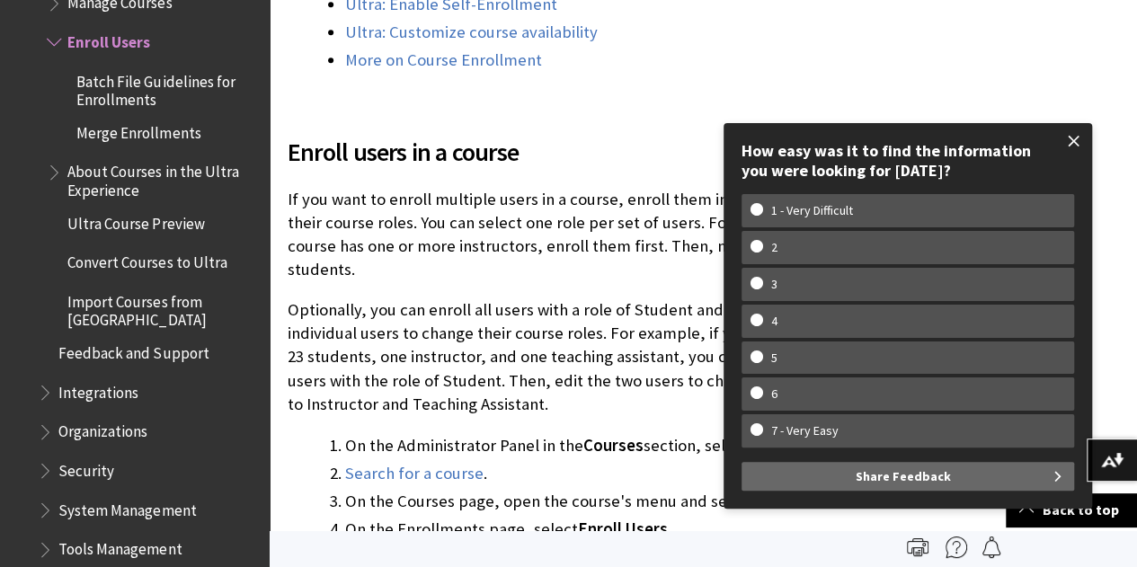 The width and height of the screenshot is (1137, 567). Describe the element at coordinates (957, 547) in the screenshot. I see `img: More help` at that location.